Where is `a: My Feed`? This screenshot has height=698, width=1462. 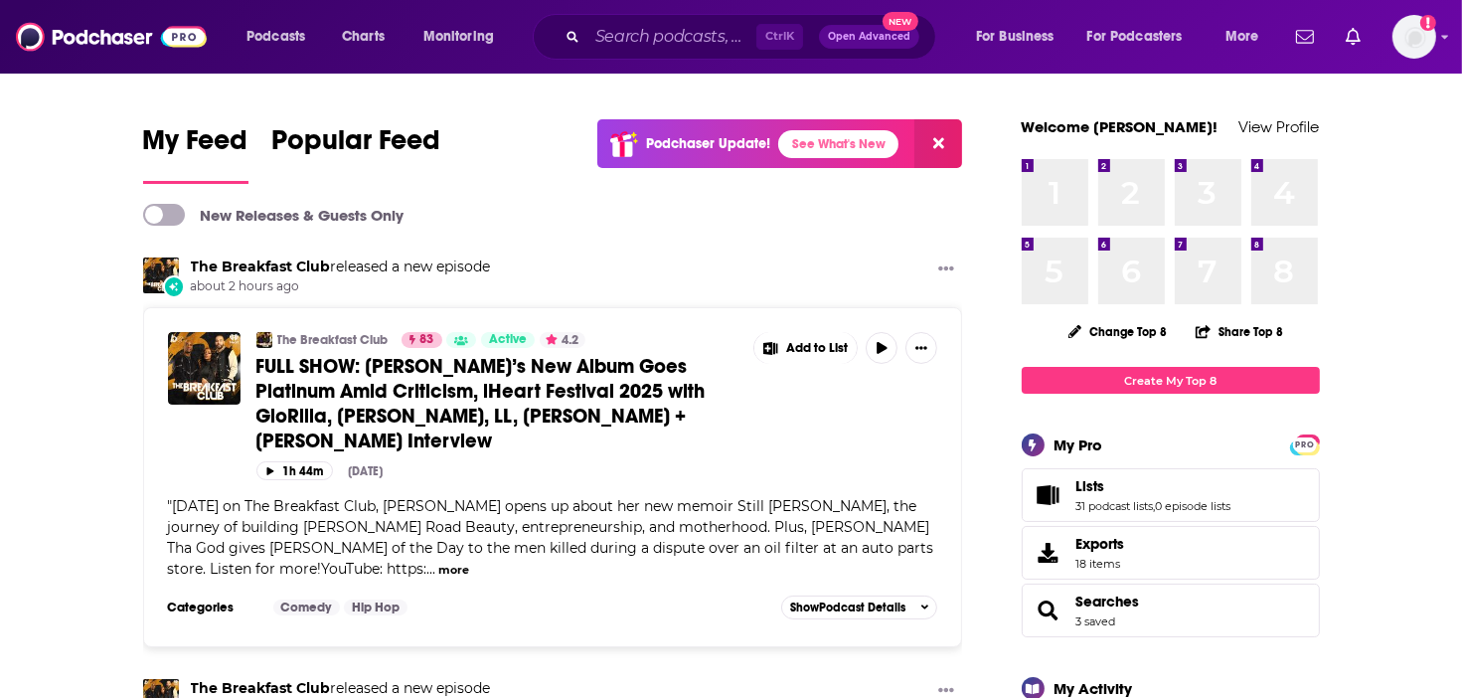
a: My Feed is located at coordinates (196, 153).